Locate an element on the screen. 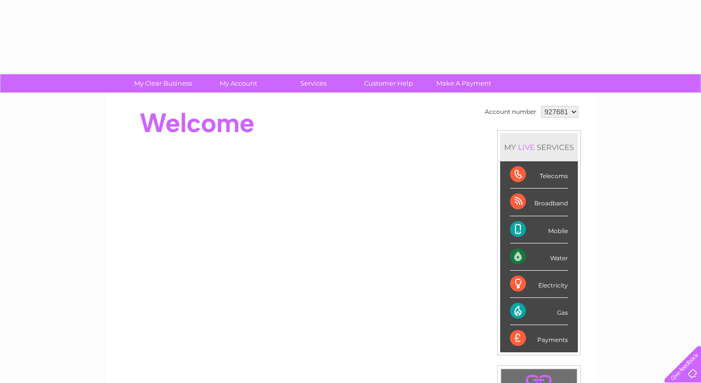 The image size is (701, 383). div: Gas is located at coordinates (539, 311).